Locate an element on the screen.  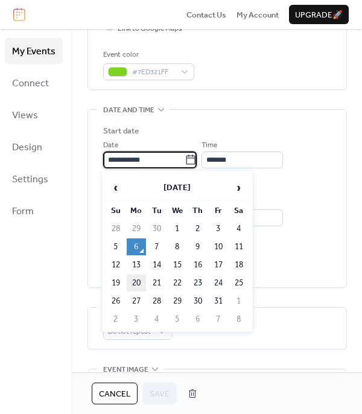
a: Views is located at coordinates (34, 115).